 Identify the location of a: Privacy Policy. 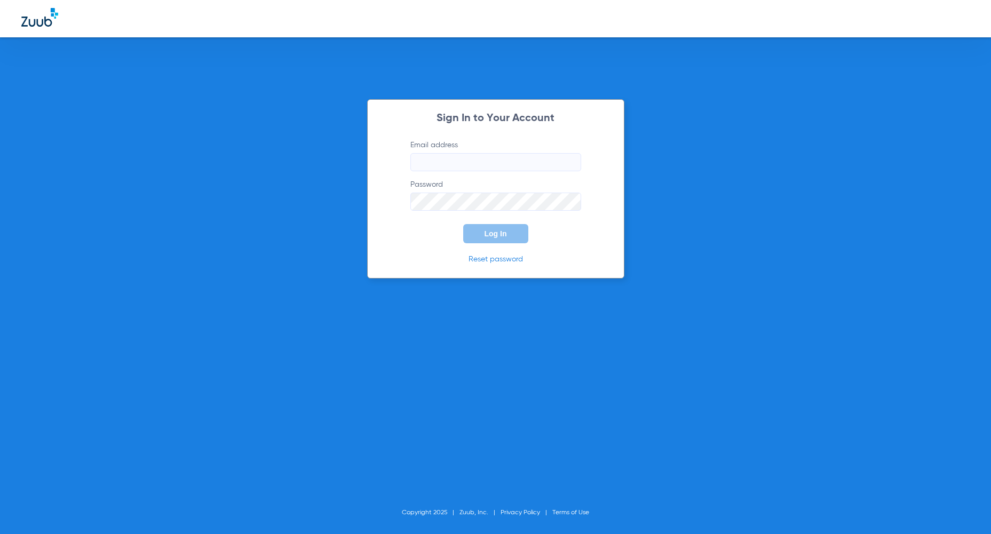
(520, 513).